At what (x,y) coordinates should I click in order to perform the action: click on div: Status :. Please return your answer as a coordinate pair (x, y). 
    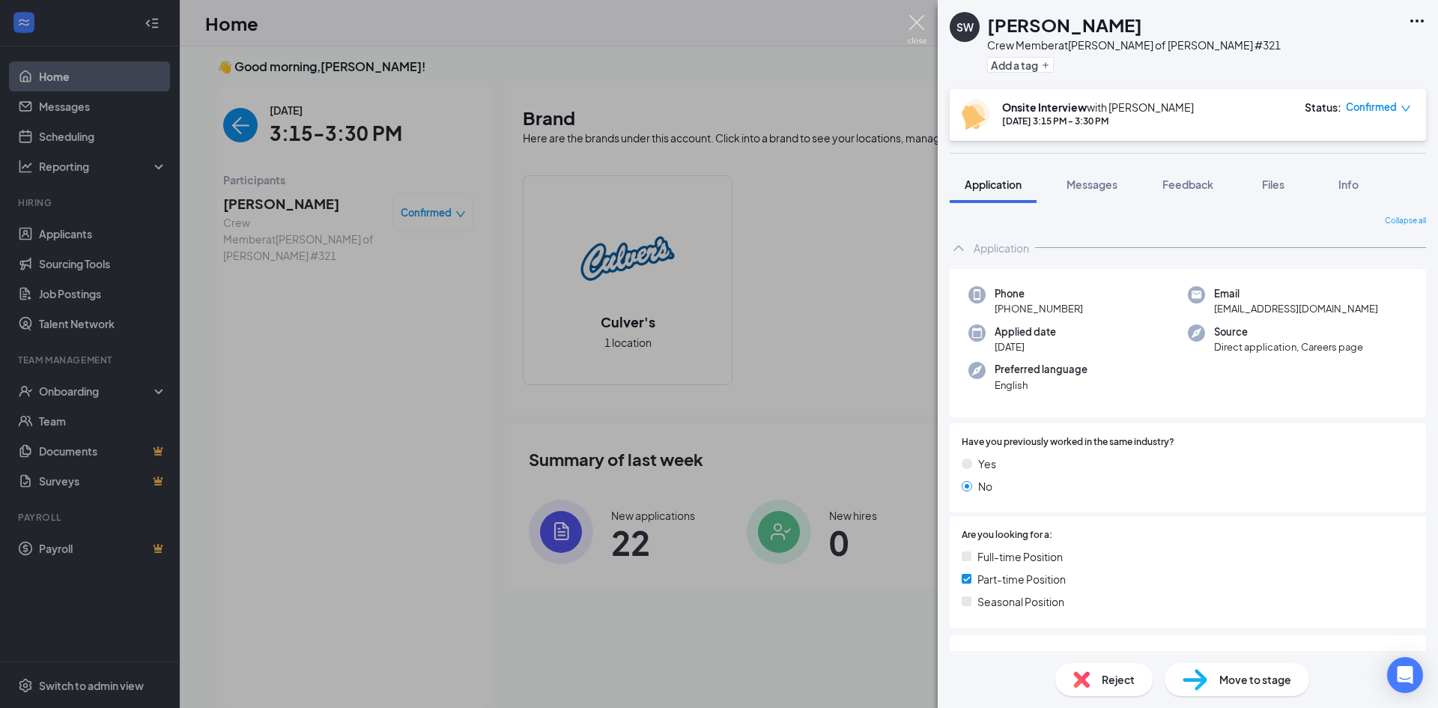
    Looking at the image, I should click on (1323, 107).